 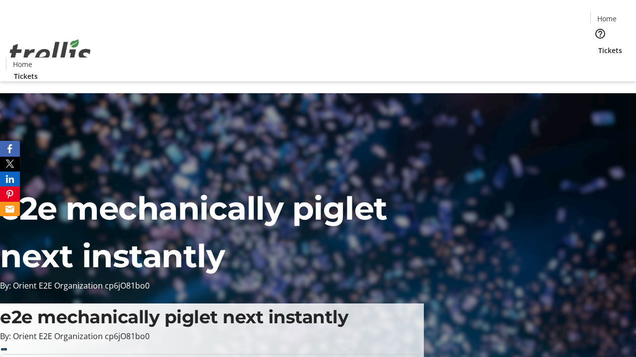 What do you see at coordinates (600, 66) in the screenshot?
I see `button: Cart` at bounding box center [600, 66].